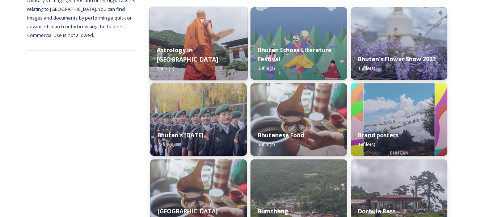 This screenshot has width=489, height=217. What do you see at coordinates (378, 135) in the screenshot?
I see `strong: Brand posters` at bounding box center [378, 135].